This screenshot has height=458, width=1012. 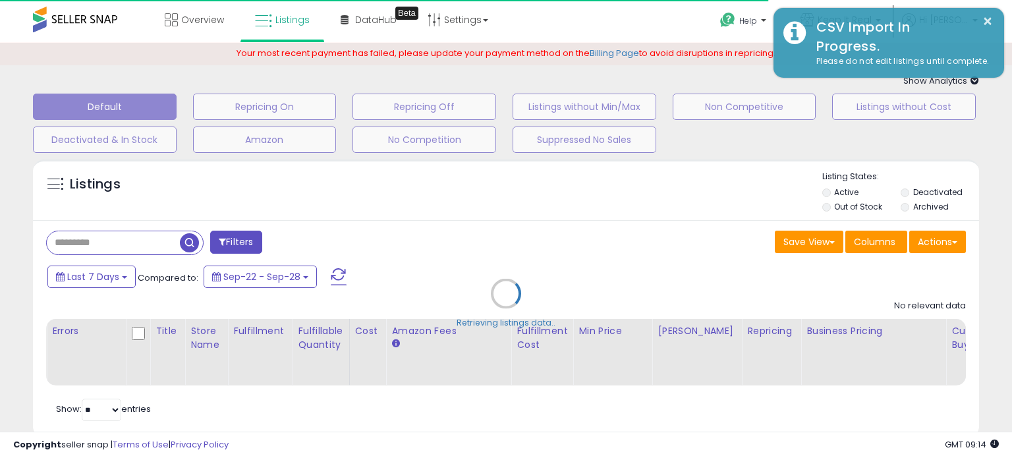 What do you see at coordinates (744, 22) in the screenshot?
I see `a: Help` at bounding box center [744, 22].